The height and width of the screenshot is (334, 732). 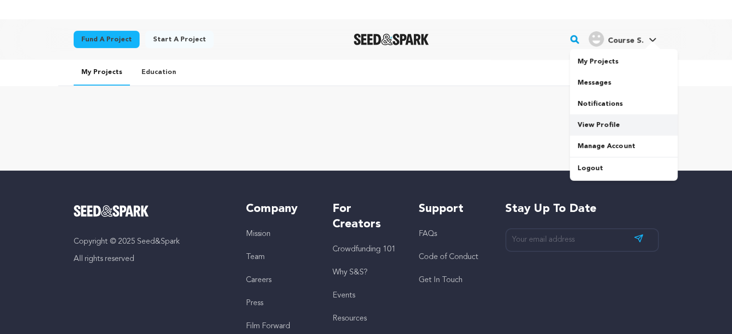 What do you see at coordinates (106, 39) in the screenshot?
I see `a: Fund a project` at bounding box center [106, 39].